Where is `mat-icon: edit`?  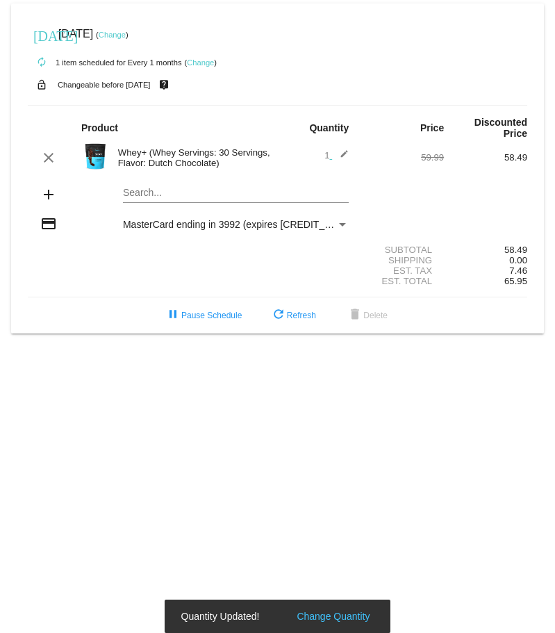 mat-icon: edit is located at coordinates (340, 158).